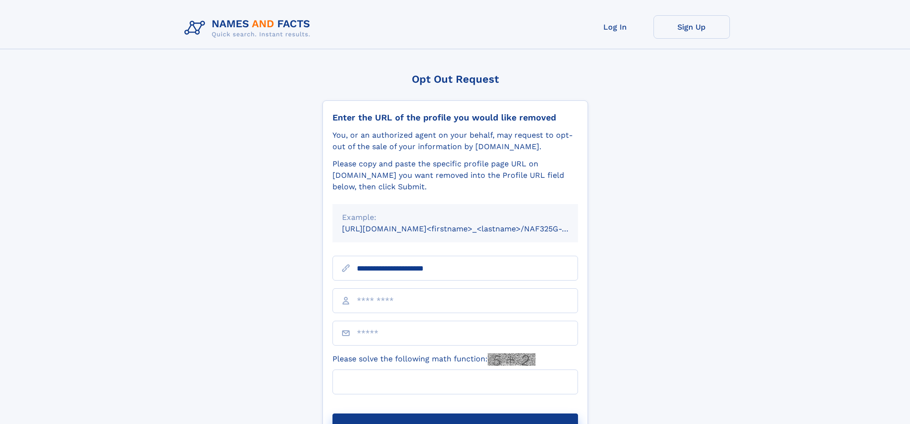  What do you see at coordinates (455, 217) in the screenshot?
I see `div: Example:` at bounding box center [455, 217].